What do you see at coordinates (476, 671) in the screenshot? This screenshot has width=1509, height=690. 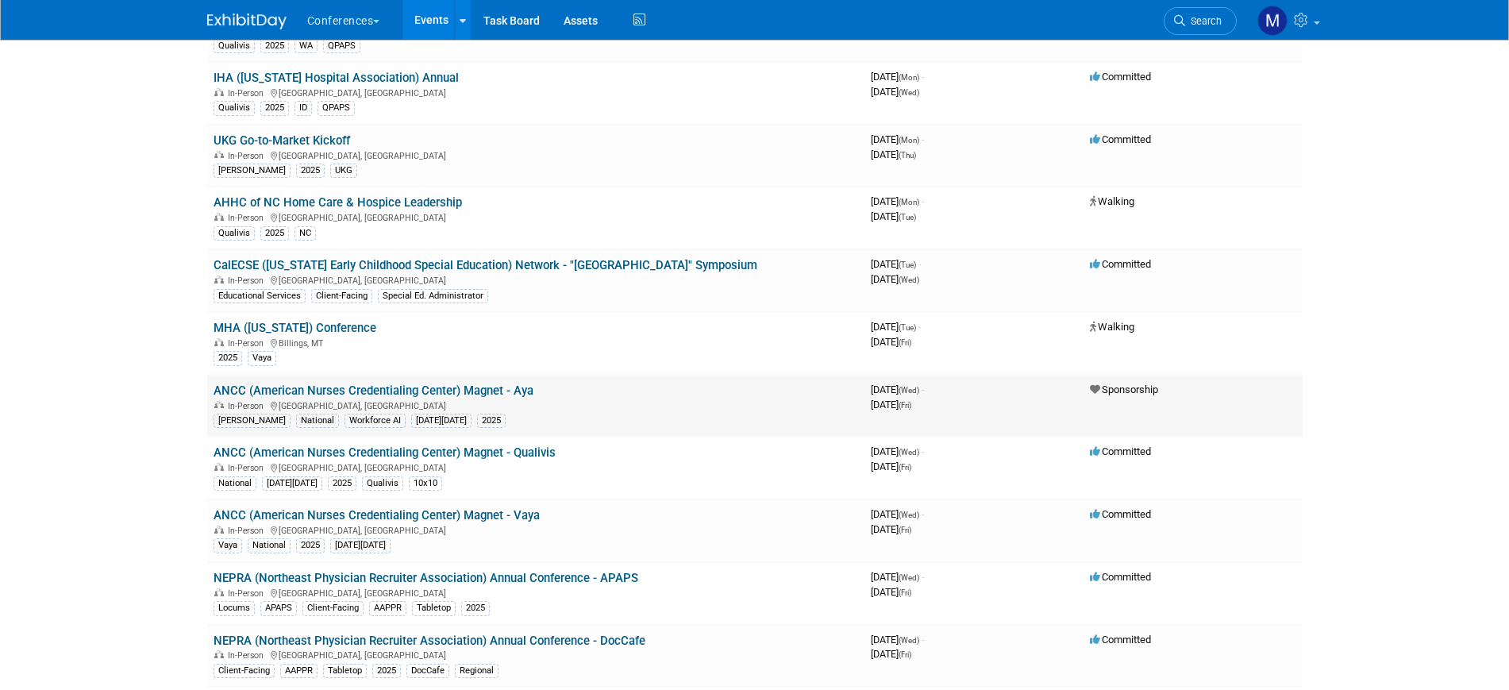 I see `div: Regional` at bounding box center [476, 671].